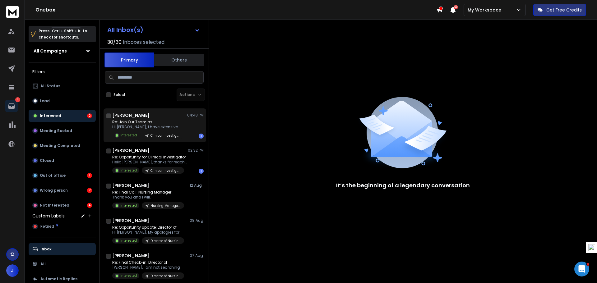 This screenshot has height=283, width=597. What do you see at coordinates (148, 263) in the screenshot?
I see `p: Re: Final Check-in: Director of` at bounding box center [148, 263].